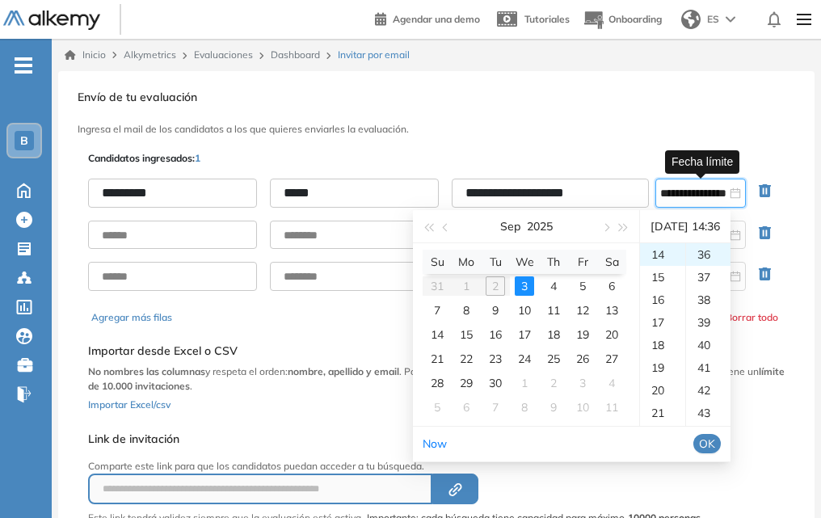 The width and height of the screenshot is (821, 518). What do you see at coordinates (583, 286) in the screenshot?
I see `div: 5` at bounding box center [583, 286].